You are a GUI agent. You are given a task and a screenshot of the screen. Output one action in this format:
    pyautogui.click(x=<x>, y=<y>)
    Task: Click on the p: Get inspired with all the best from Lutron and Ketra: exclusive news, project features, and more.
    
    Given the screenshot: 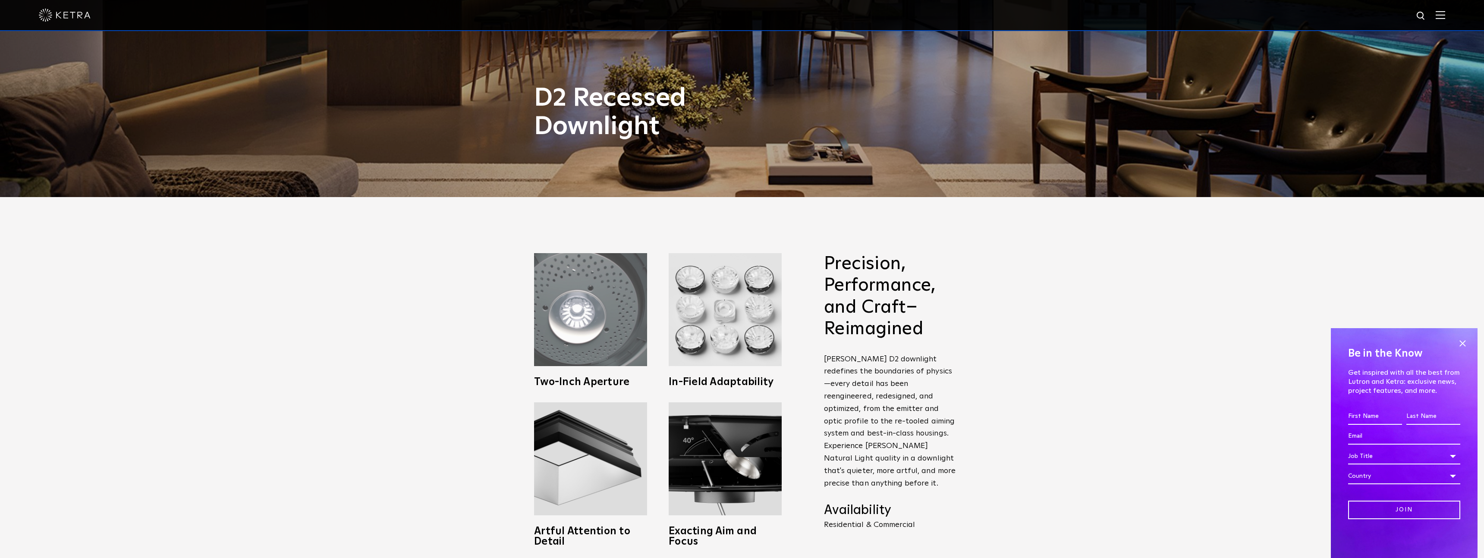 What is the action you would take?
    pyautogui.click(x=1404, y=382)
    